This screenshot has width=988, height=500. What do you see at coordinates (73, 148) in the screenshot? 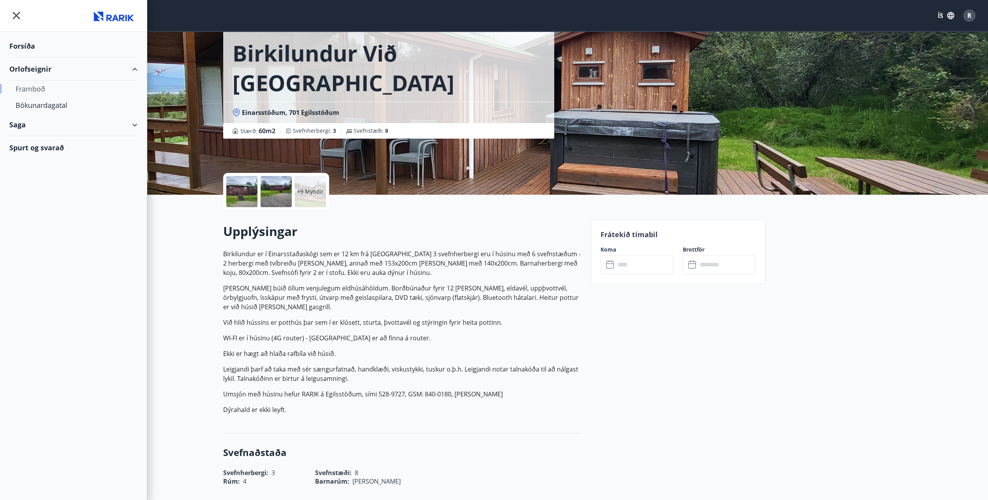
I see `div: Spurt og svarað` at bounding box center [73, 148].